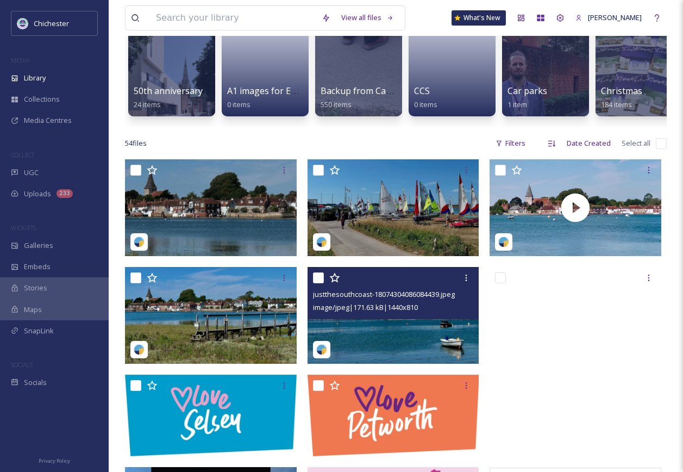 The height and width of the screenshot is (472, 683). What do you see at coordinates (479, 18) in the screenshot?
I see `div: What's New` at bounding box center [479, 18].